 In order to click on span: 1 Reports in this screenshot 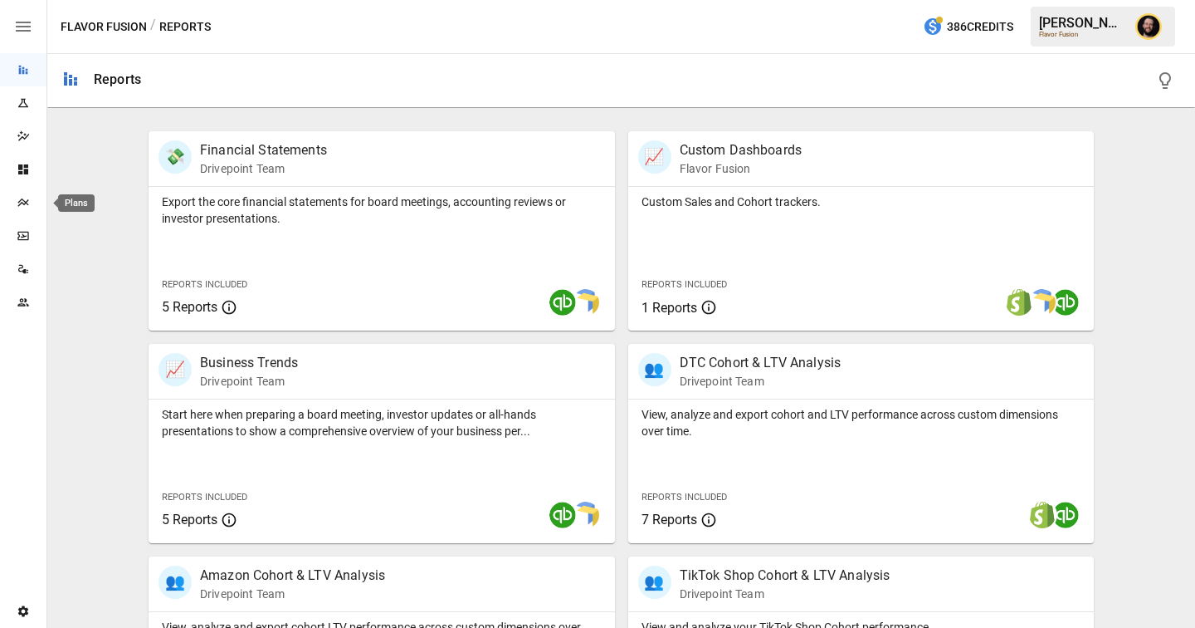, I will do `click(669, 307)`.